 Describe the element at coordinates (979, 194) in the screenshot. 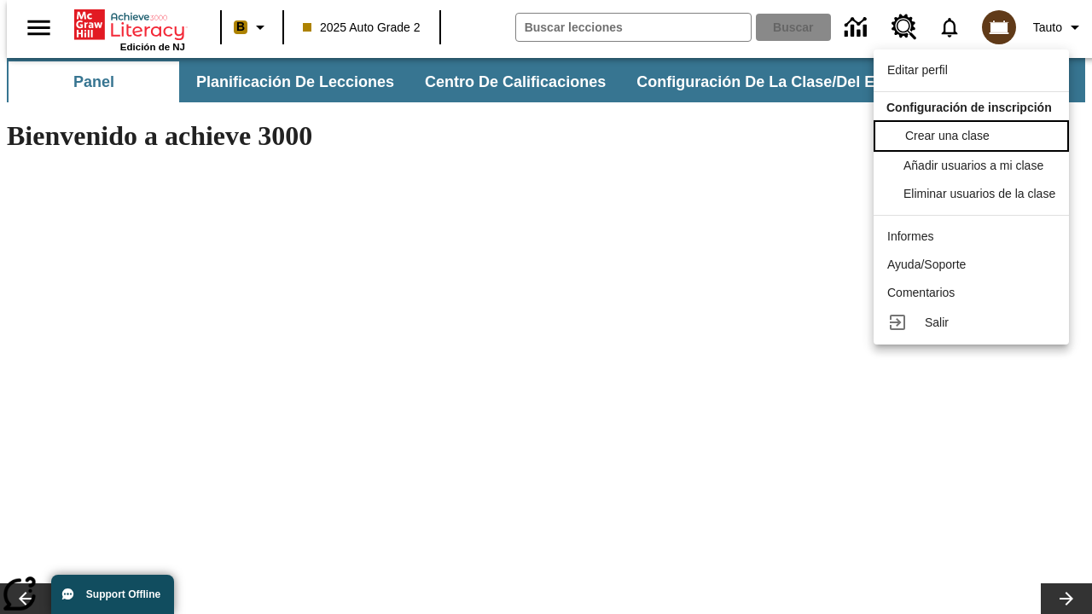

I see `span: Eliminar usuarios de la clase` at that location.